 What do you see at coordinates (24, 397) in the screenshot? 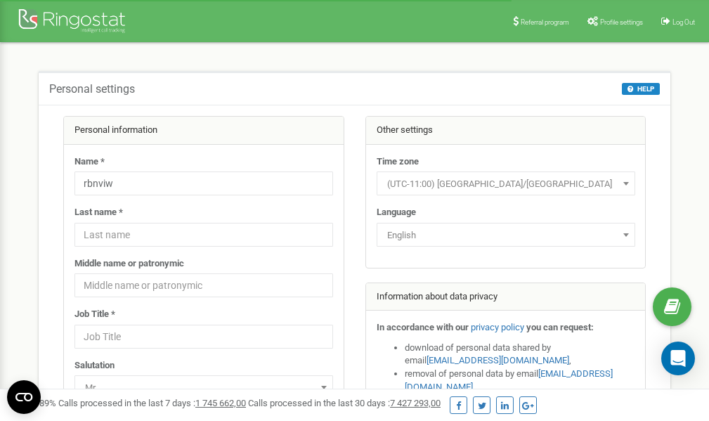
I see `button: Open CMP widget` at bounding box center [24, 397].